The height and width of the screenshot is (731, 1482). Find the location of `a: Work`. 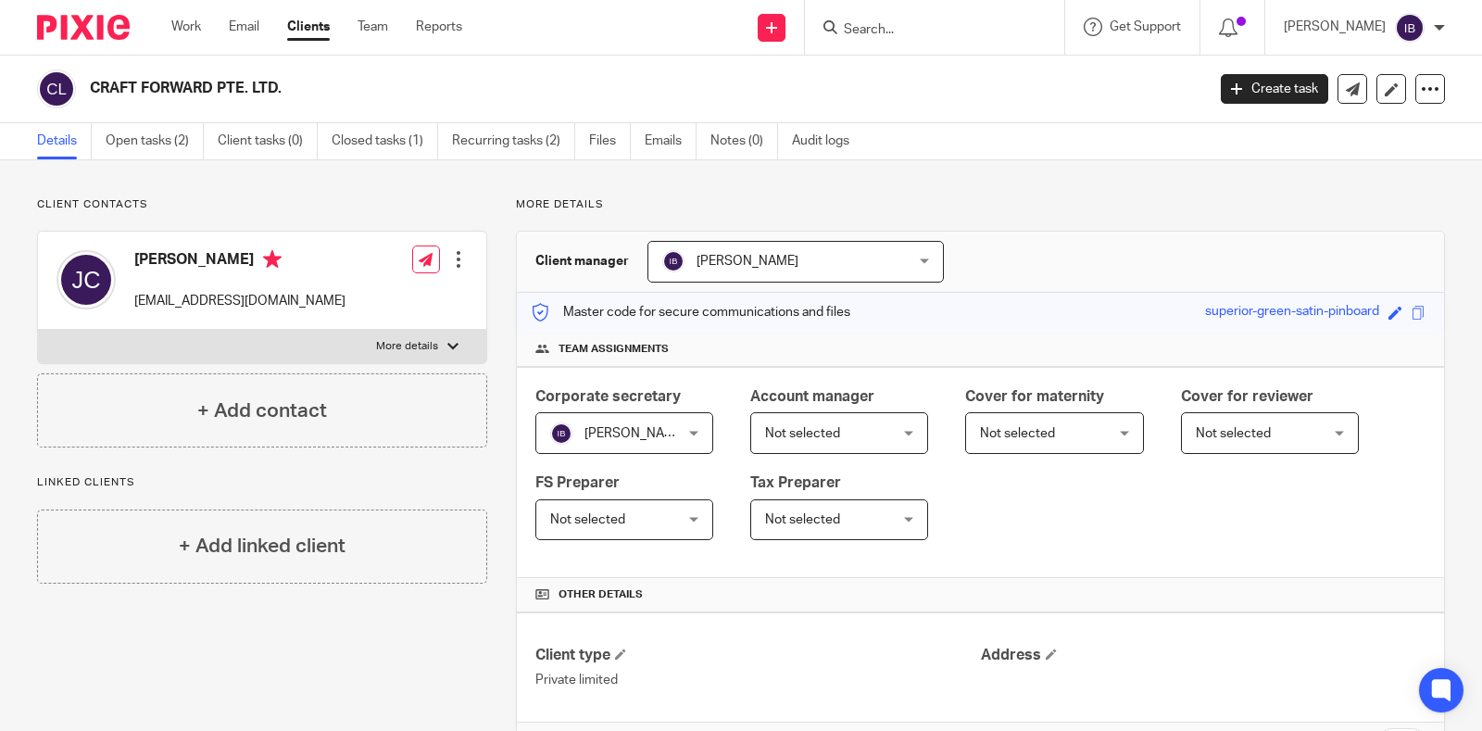

a: Work is located at coordinates (186, 27).